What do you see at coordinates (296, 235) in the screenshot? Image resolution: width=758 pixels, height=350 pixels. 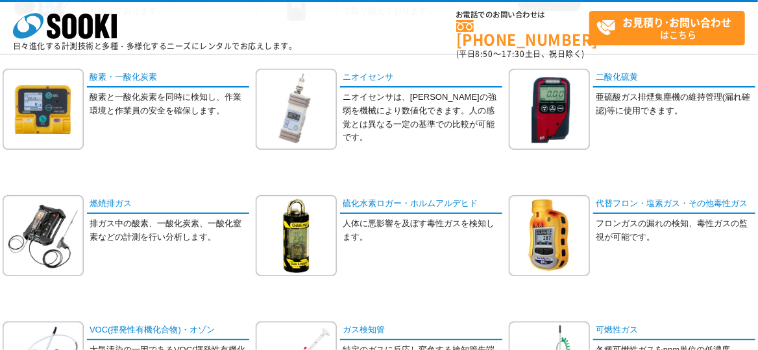 I see `img: 硫化水素ロガー・ホルムアルデヒド` at bounding box center [296, 235].